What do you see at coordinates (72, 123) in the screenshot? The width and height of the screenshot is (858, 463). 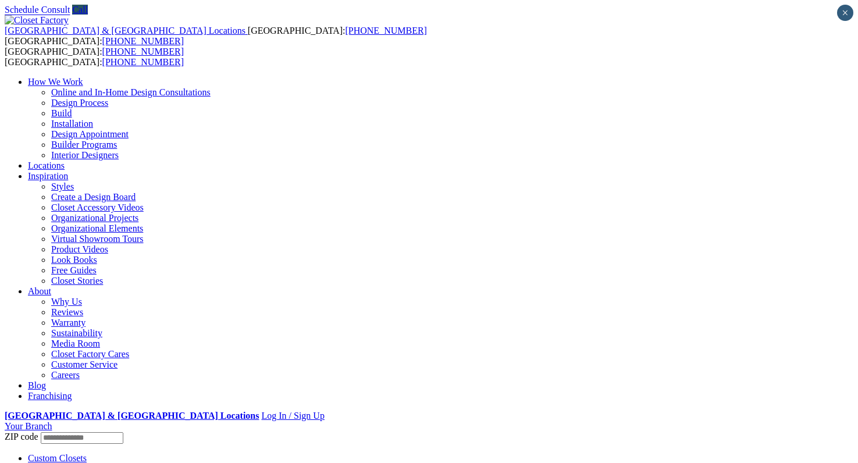 I see `a: Installation` at bounding box center [72, 123].